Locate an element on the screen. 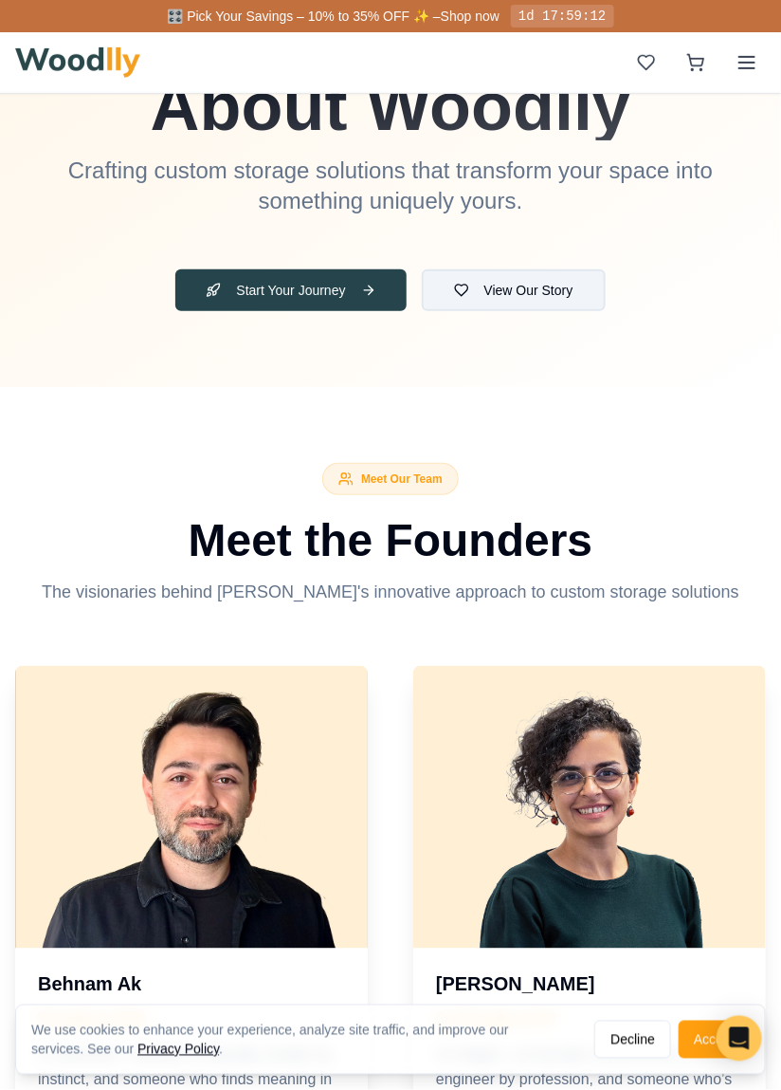  img: Woodlly is located at coordinates (78, 63).